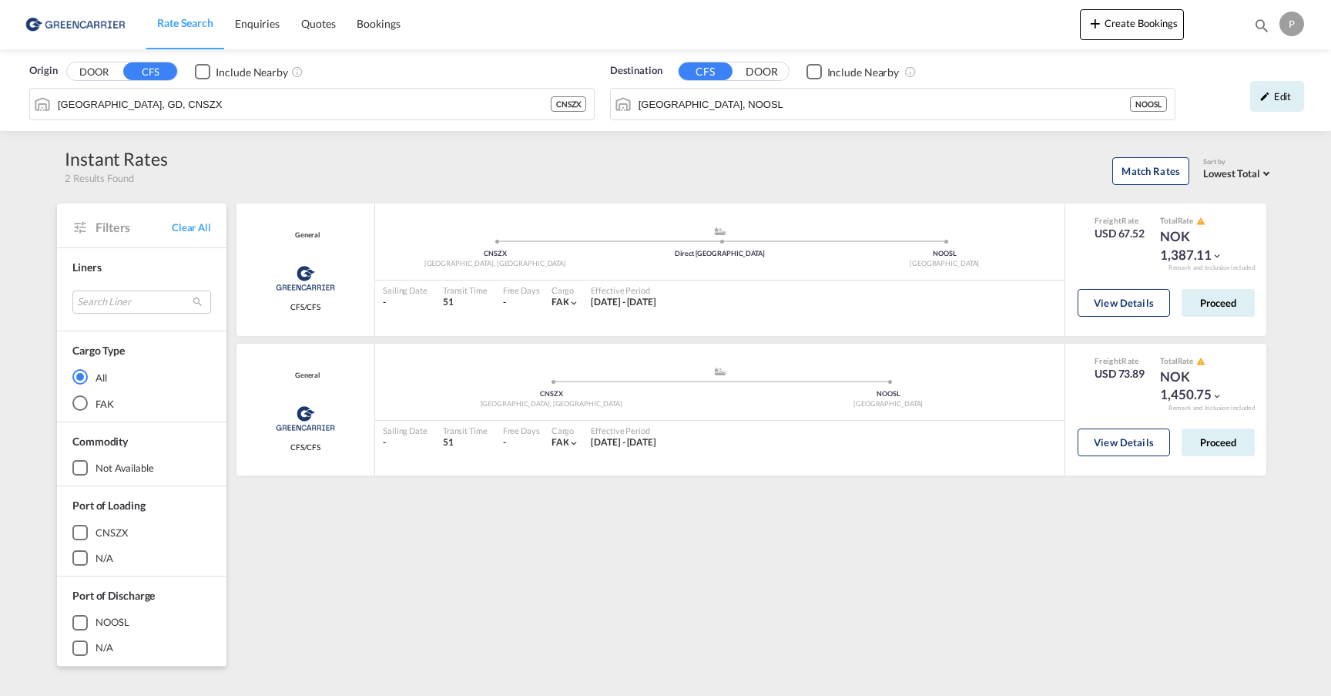  What do you see at coordinates (142, 558) in the screenshot?
I see `md-checkbox: N/A` at bounding box center [142, 558].